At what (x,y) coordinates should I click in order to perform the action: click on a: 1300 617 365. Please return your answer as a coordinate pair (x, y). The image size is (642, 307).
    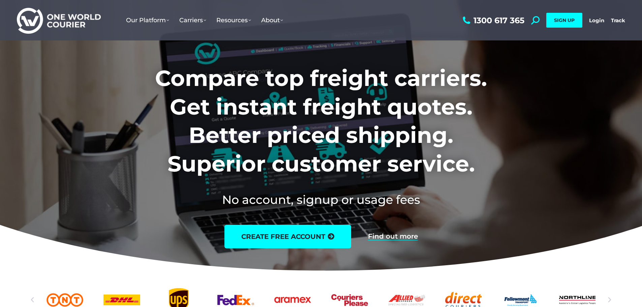
    Looking at the image, I should click on (492, 20).